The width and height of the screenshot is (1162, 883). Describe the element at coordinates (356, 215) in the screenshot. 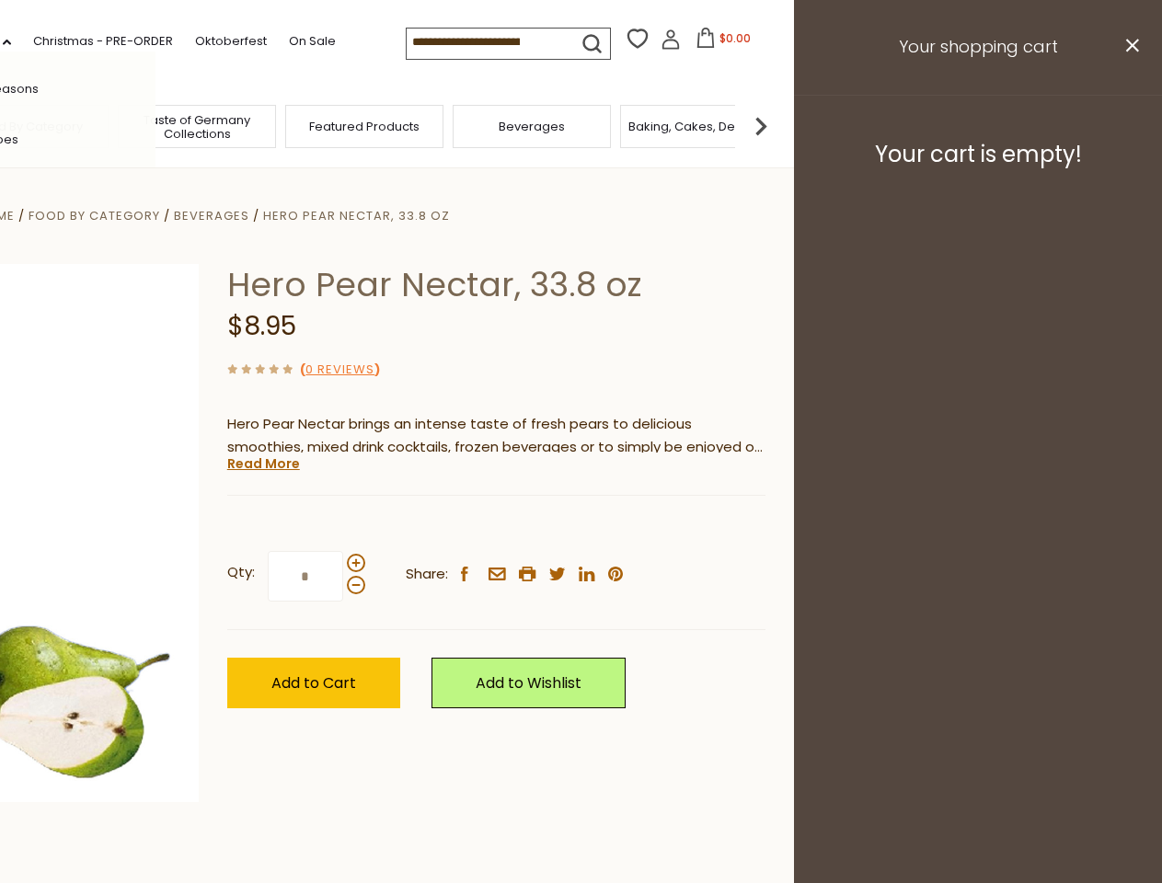

I see `span: Hero Pear Nectar, 33.8 oz` at that location.